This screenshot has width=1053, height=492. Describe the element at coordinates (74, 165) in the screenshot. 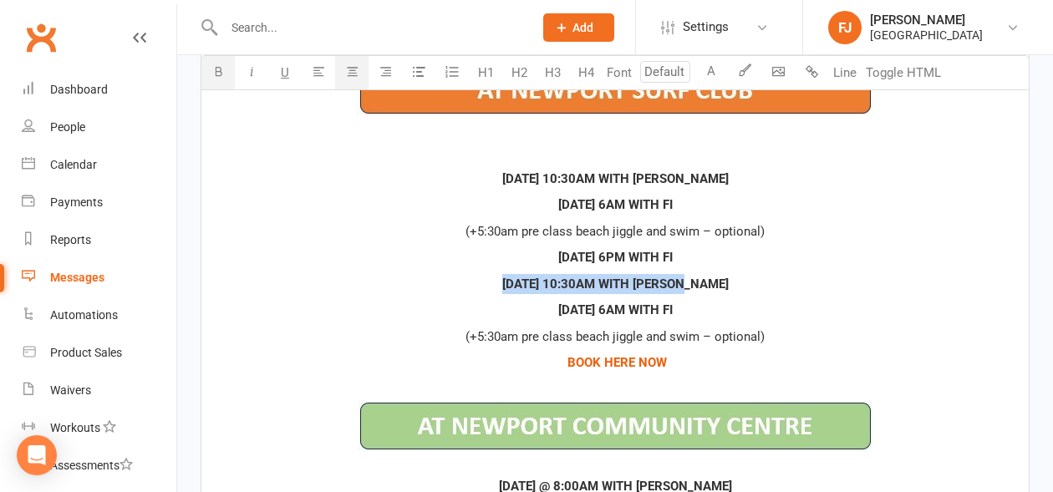

I see `div: Calendar` at that location.